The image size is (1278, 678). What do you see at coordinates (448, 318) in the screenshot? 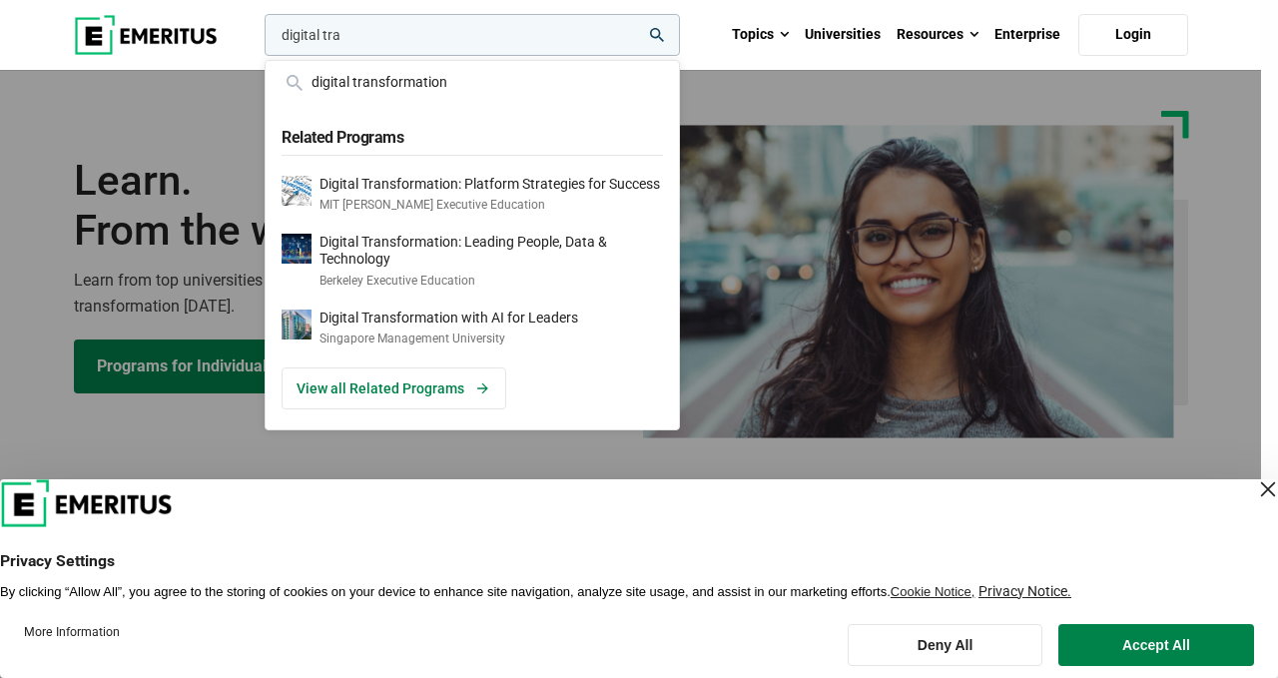
I see `p: Digital Transformation with AI for Leaders` at bounding box center [448, 318].